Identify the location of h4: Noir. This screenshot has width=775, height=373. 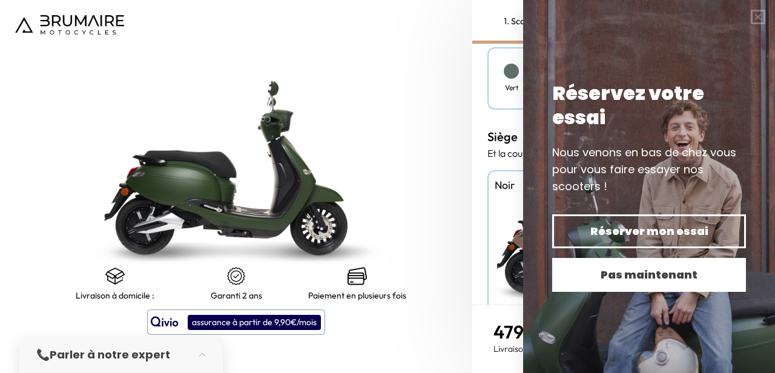
(548, 185).